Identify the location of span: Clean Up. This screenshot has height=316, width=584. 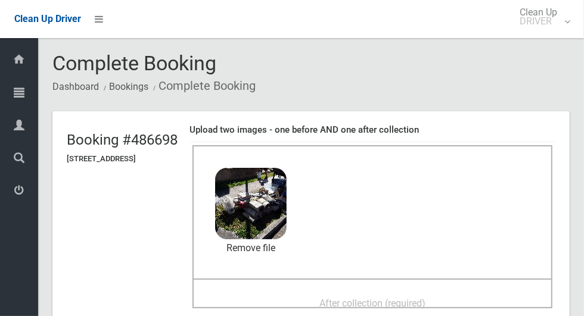
(541, 17).